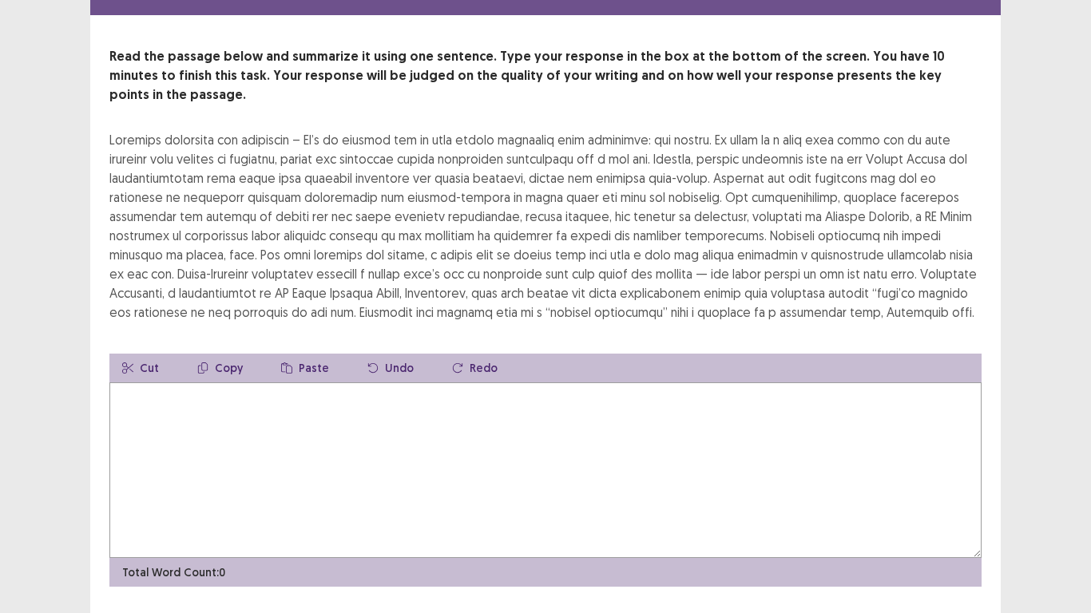  I want to click on p: Read the passage below and summarize it using one sentence. Type your response in the box at the ..., so click(545, 76).